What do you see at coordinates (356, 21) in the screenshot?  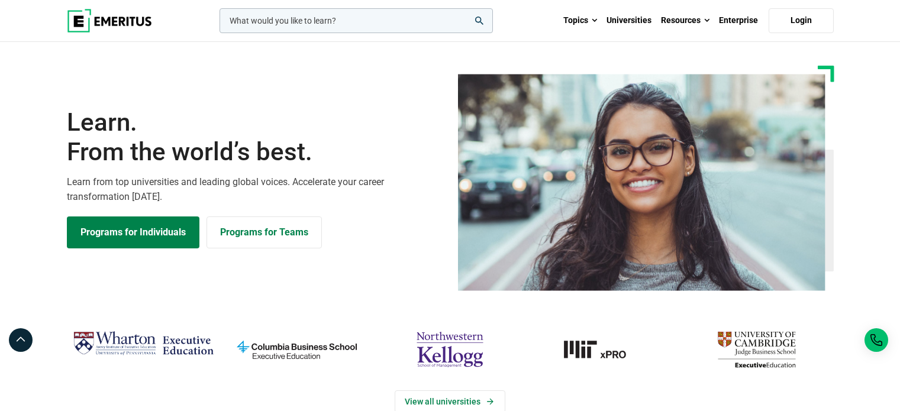 I see `input: woocommerce-product-search-field-0` at bounding box center [356, 21].